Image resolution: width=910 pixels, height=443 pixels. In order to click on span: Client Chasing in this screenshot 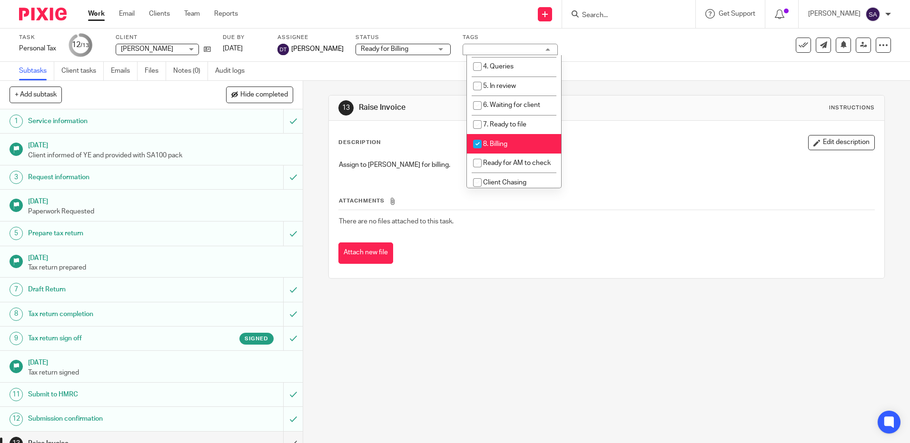, I will do `click(504, 183)`.